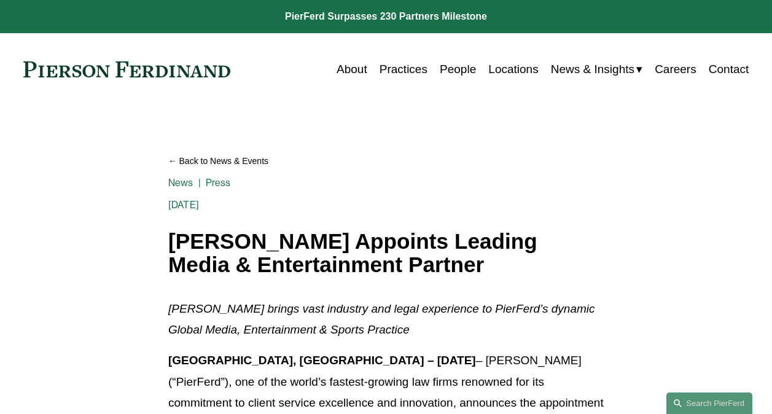 The image size is (772, 414). What do you see at coordinates (385, 161) in the screenshot?
I see `a: Back to News & Events` at bounding box center [385, 161].